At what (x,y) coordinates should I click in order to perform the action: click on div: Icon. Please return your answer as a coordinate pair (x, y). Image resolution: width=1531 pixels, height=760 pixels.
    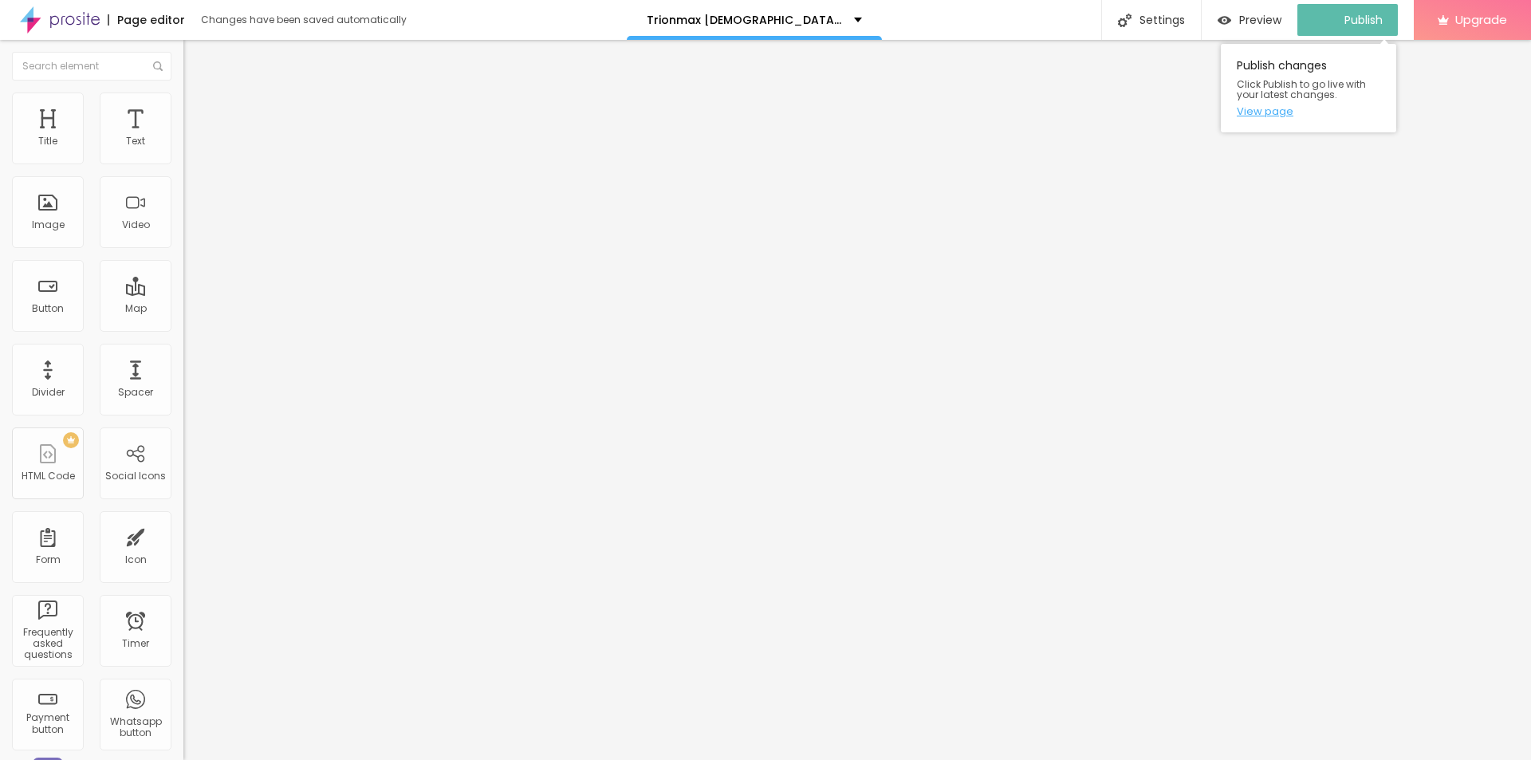
    Looking at the image, I should click on (136, 560).